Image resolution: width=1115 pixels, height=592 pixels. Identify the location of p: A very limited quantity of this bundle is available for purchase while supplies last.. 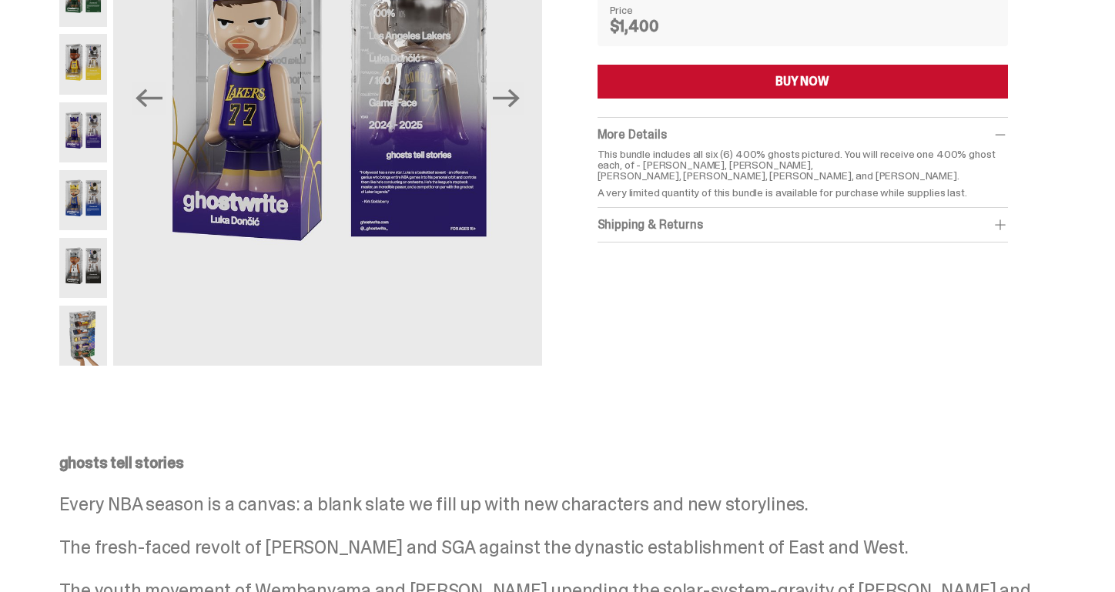
(802, 192).